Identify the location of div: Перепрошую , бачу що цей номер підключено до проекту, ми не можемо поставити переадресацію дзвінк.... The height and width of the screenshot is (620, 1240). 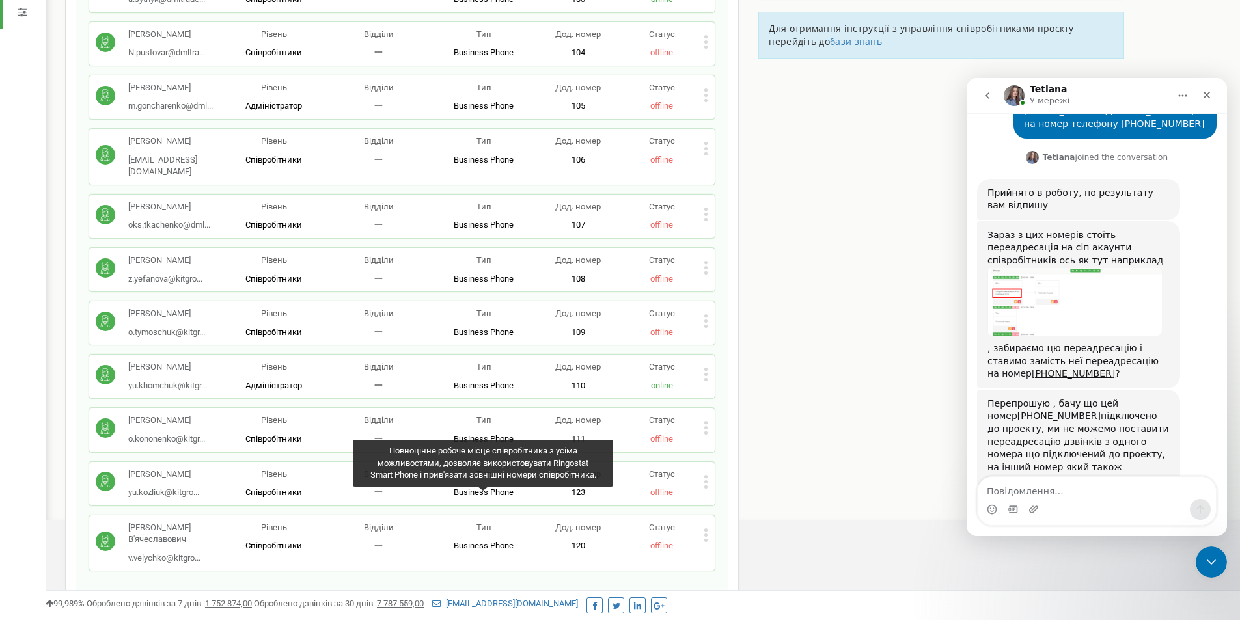
(112, 364).